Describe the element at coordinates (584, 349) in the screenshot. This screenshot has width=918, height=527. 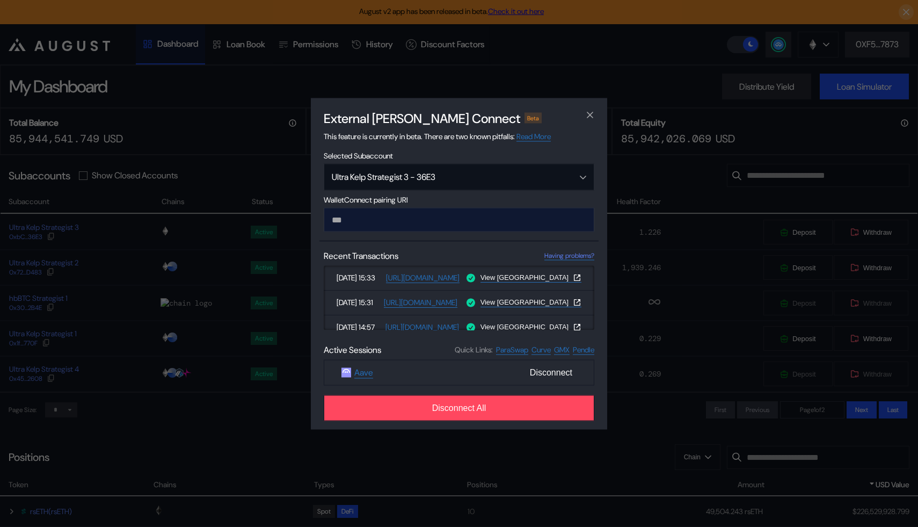
I see `a: Pendle` at that location.